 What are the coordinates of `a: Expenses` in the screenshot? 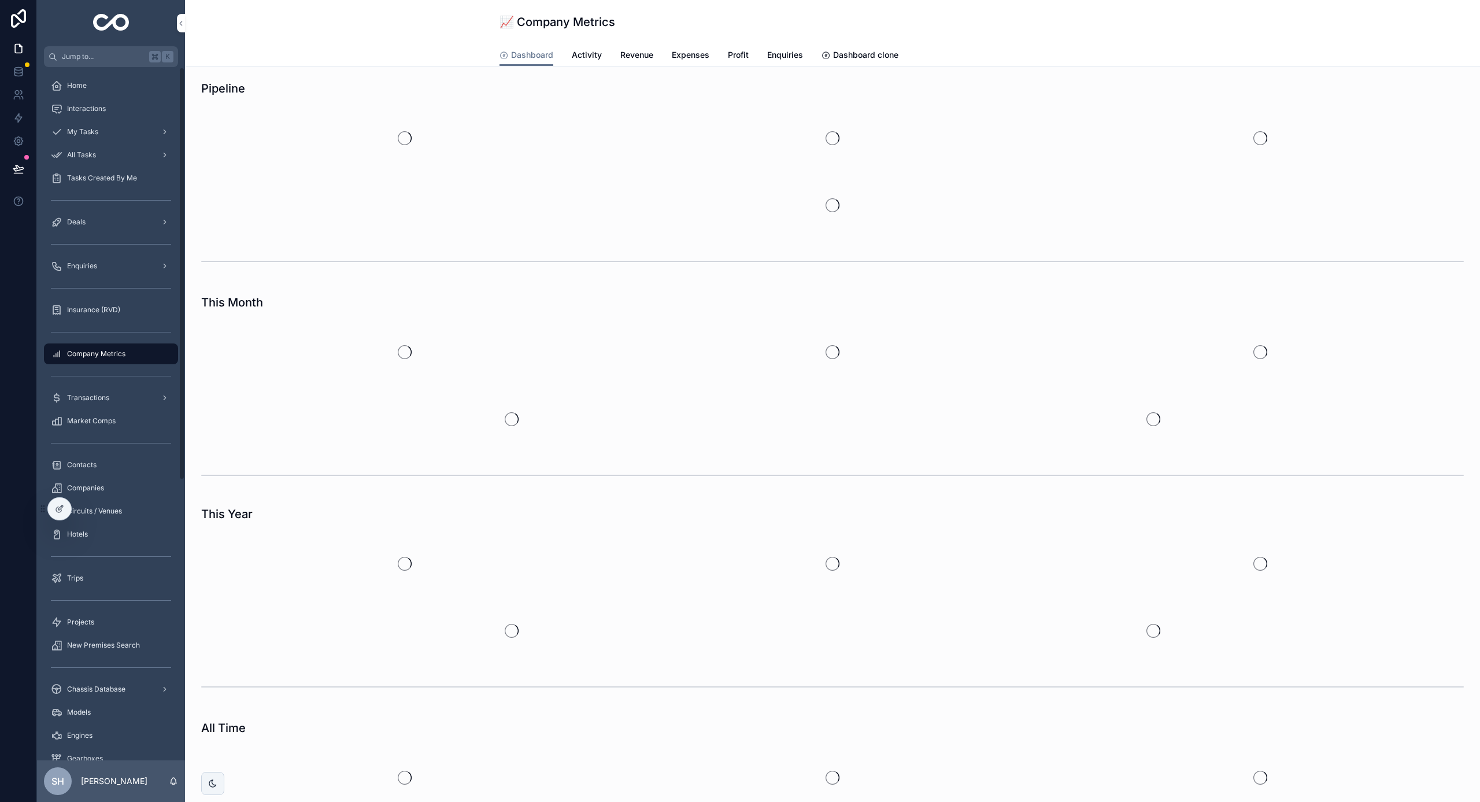 It's located at (690, 56).